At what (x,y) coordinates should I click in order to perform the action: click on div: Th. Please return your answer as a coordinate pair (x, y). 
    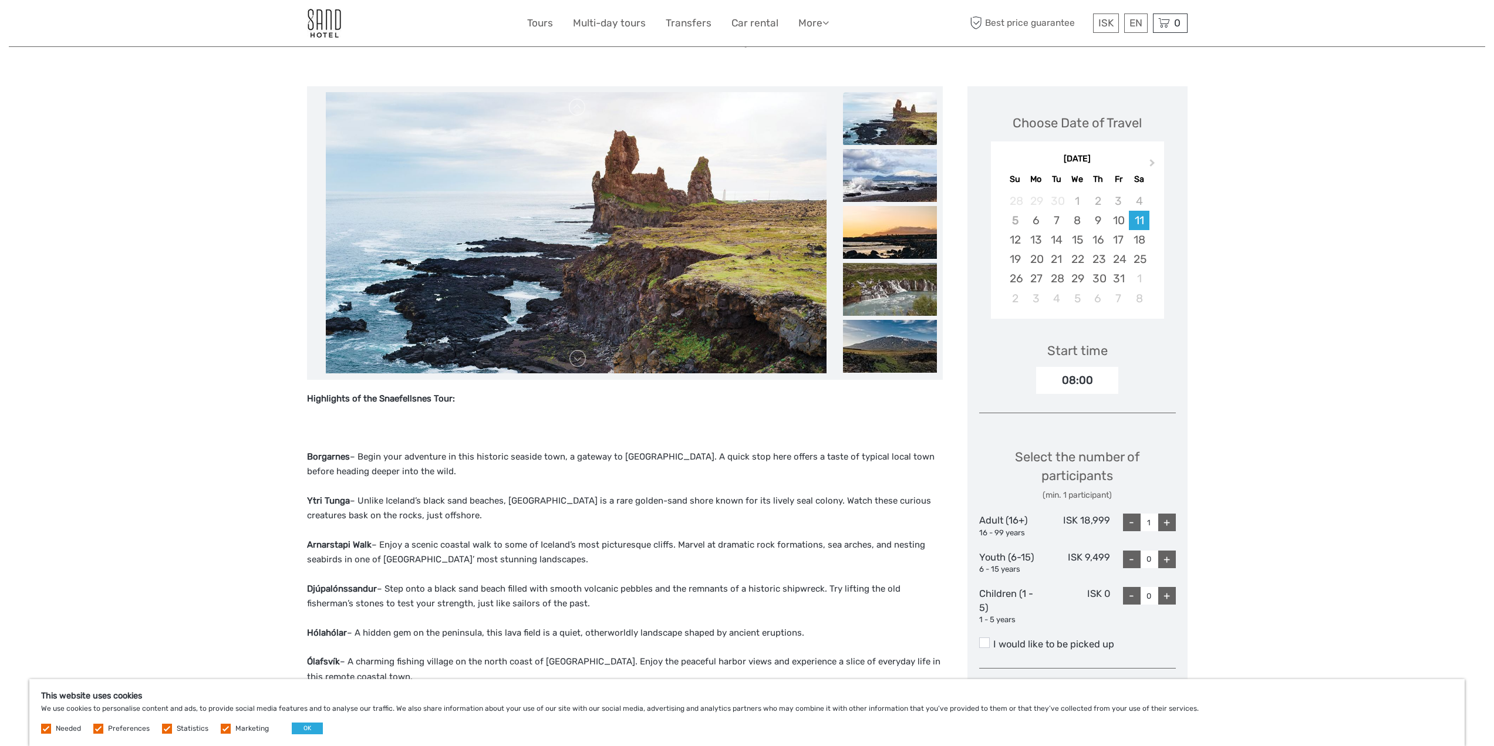
    Looking at the image, I should click on (1097, 179).